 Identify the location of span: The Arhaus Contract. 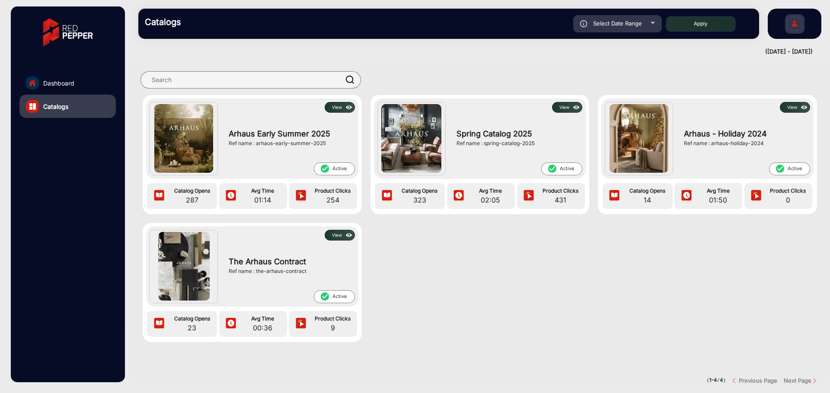
(289, 261).